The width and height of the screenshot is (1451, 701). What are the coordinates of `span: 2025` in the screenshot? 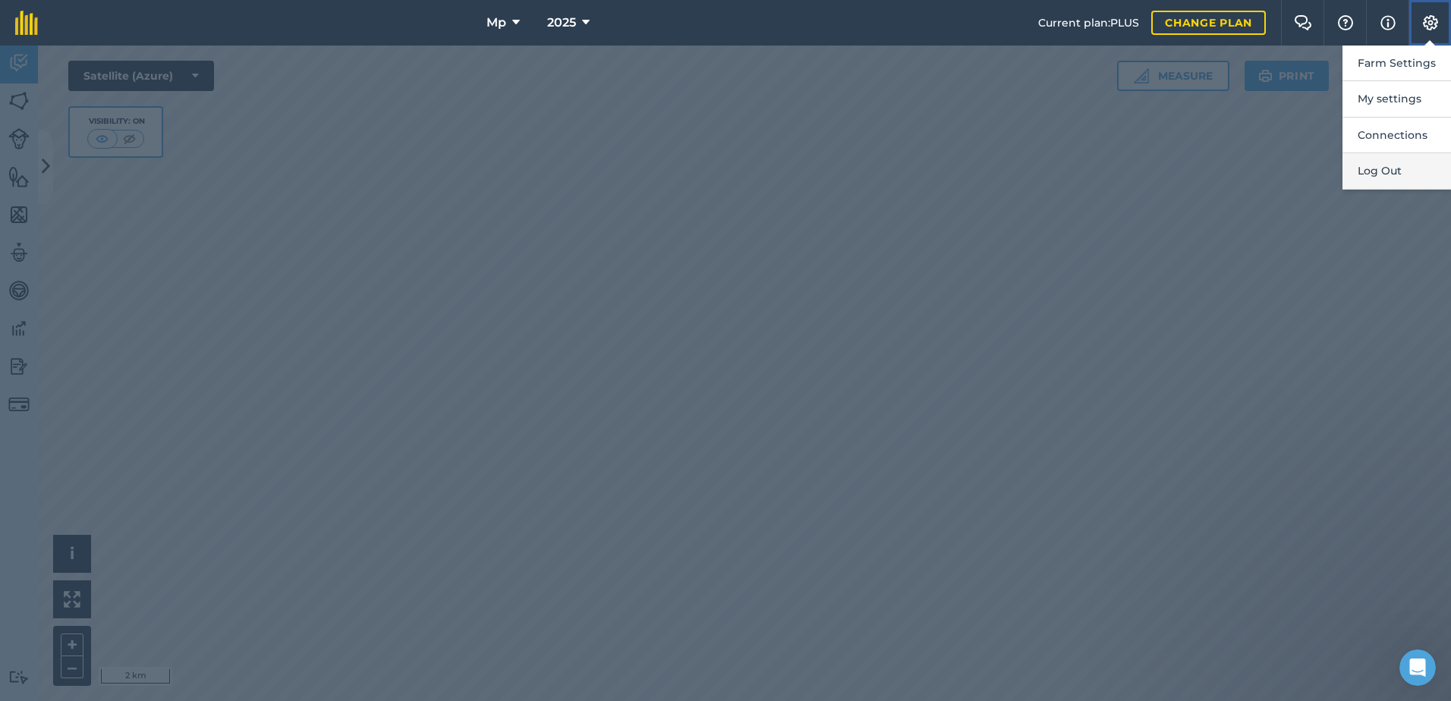 It's located at (561, 23).